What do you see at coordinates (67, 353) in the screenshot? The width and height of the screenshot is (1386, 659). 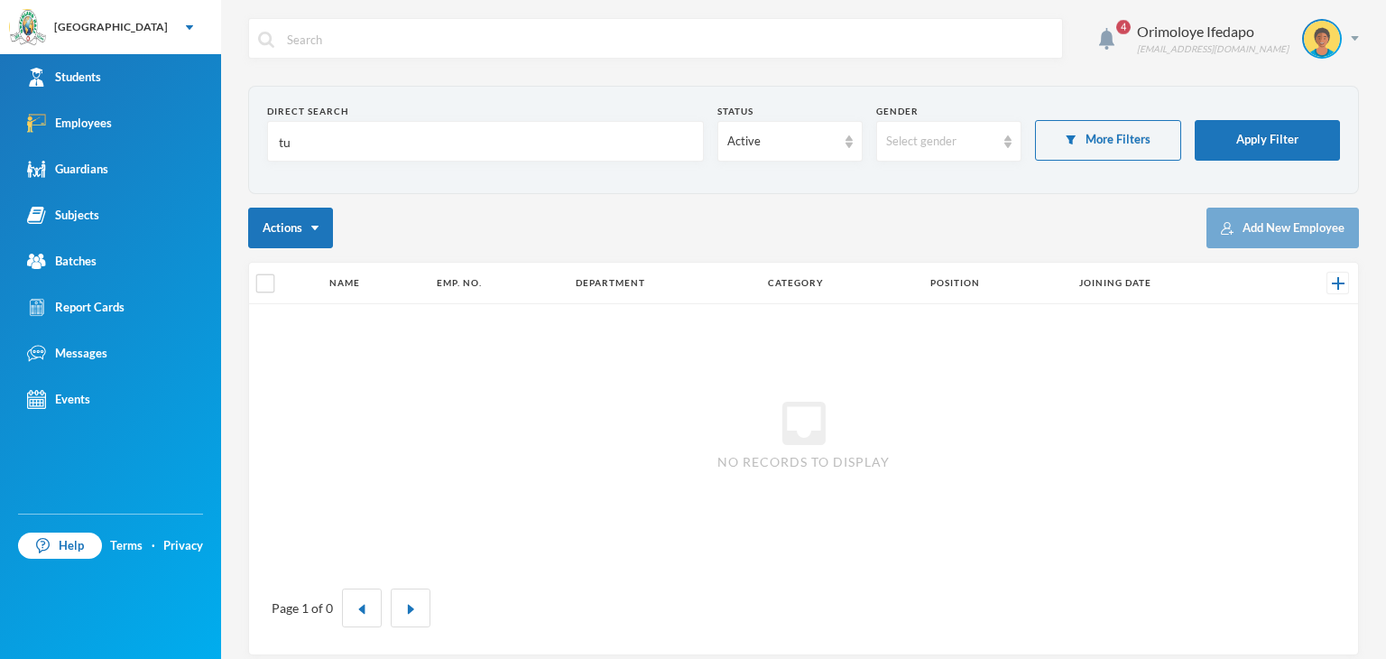 I see `div: Messages` at bounding box center [67, 353].